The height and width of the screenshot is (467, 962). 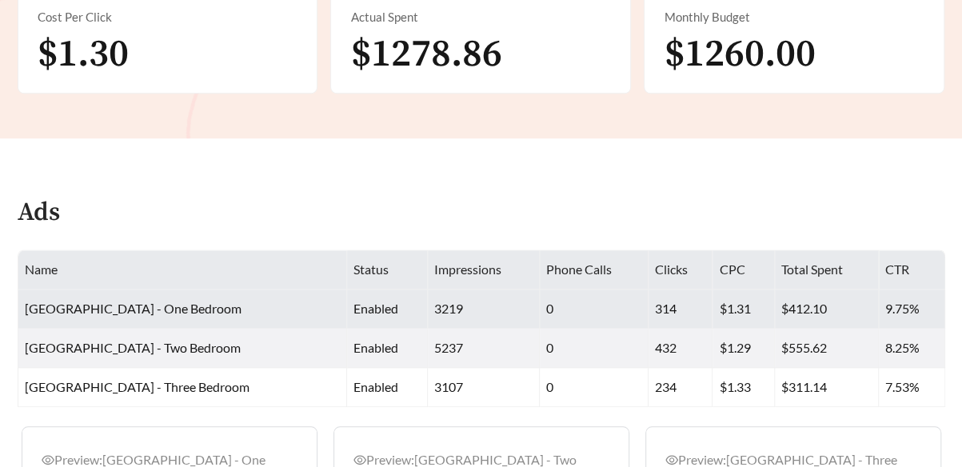 I want to click on th: Clicks, so click(x=681, y=270).